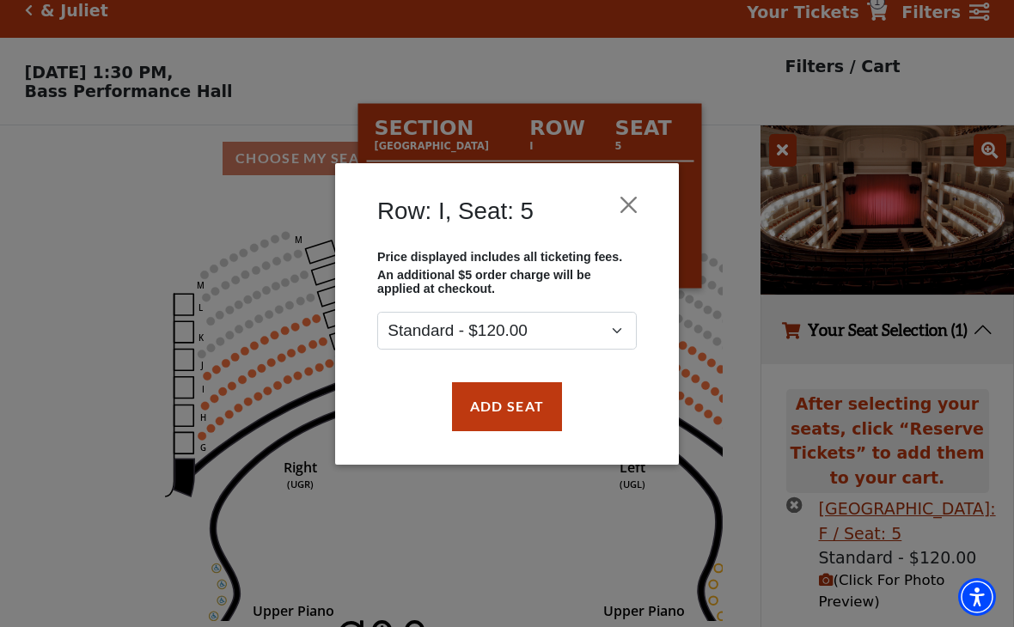 This screenshot has width=1014, height=627. What do you see at coordinates (507, 281) in the screenshot?
I see `p: An additional $5 order charge will be applied at checkout.` at bounding box center [507, 281].